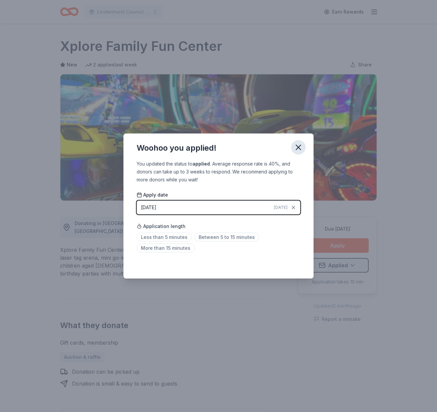  What do you see at coordinates (201, 163) in the screenshot?
I see `b: applied` at bounding box center [201, 163].